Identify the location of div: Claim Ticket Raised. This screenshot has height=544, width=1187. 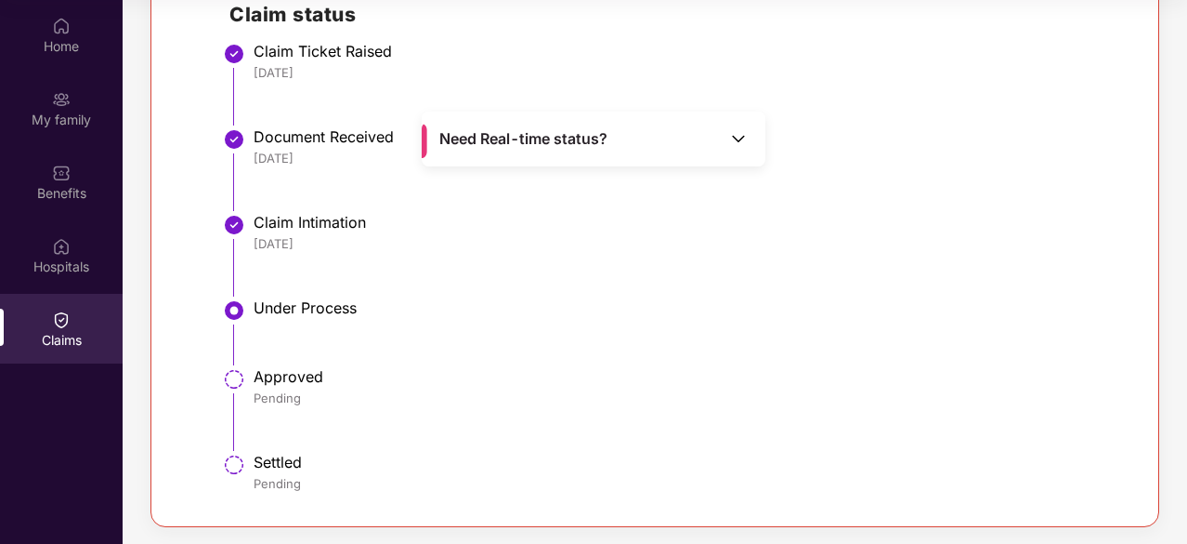
(686, 51).